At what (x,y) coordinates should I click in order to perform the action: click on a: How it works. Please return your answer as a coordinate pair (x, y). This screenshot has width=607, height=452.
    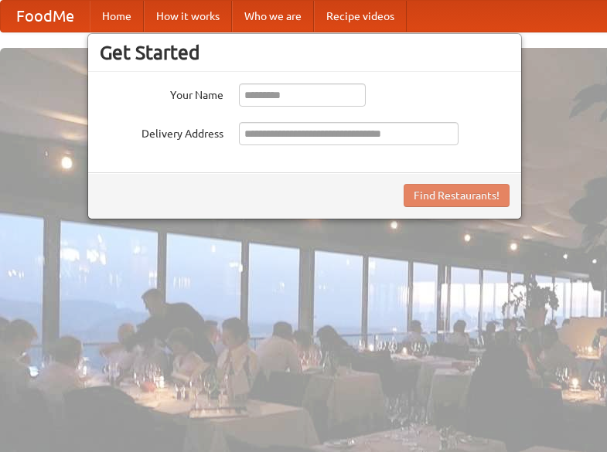
    Looking at the image, I should click on (188, 16).